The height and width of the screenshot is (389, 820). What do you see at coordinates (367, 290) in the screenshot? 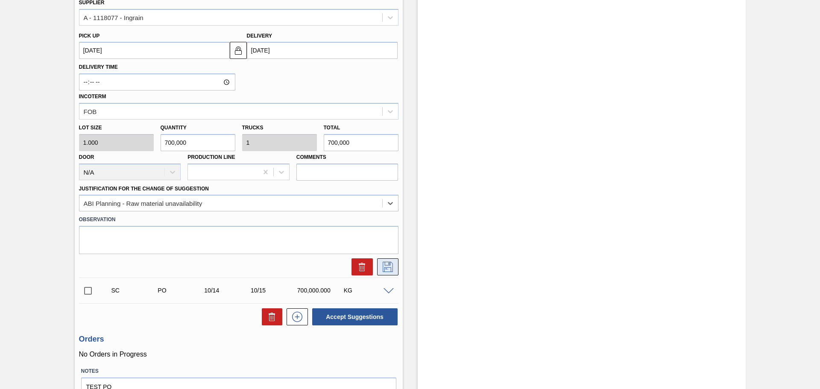
I see `div: KG` at bounding box center [367, 290].